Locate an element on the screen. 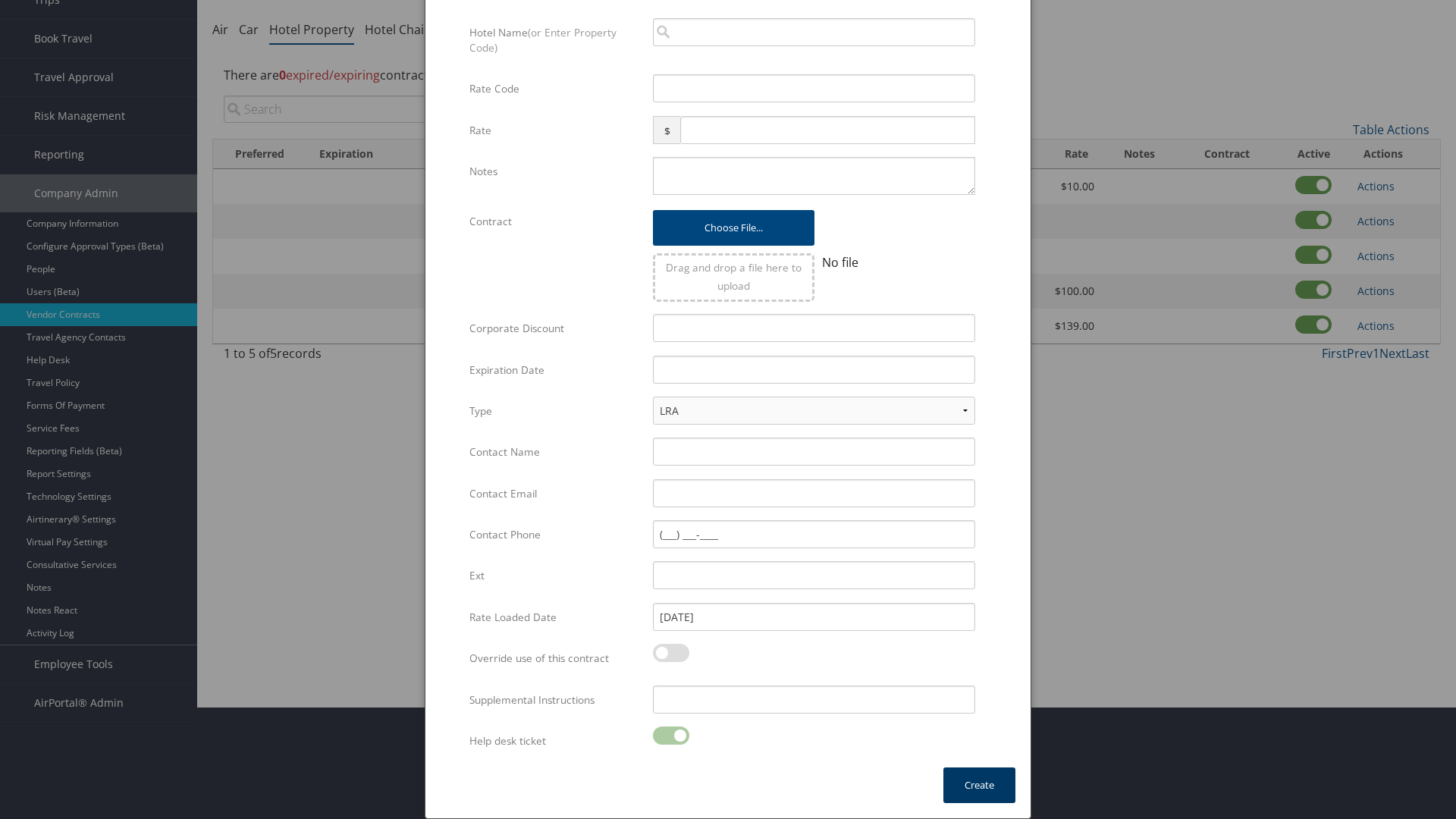 The image size is (1456, 819). label: Supplemental Instructions is located at coordinates (555, 700).